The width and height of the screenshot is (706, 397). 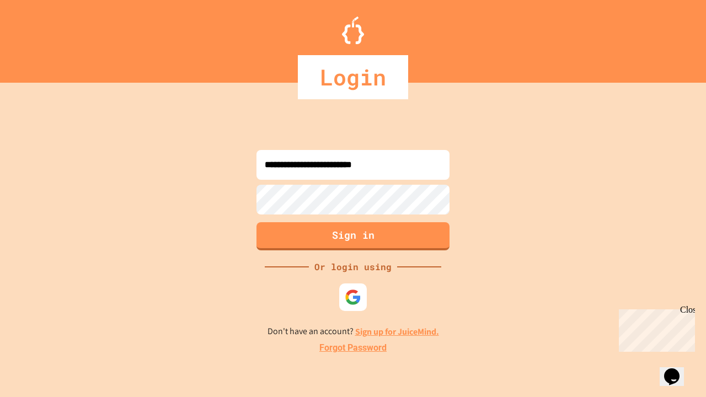 I want to click on div: Login, so click(x=353, y=77).